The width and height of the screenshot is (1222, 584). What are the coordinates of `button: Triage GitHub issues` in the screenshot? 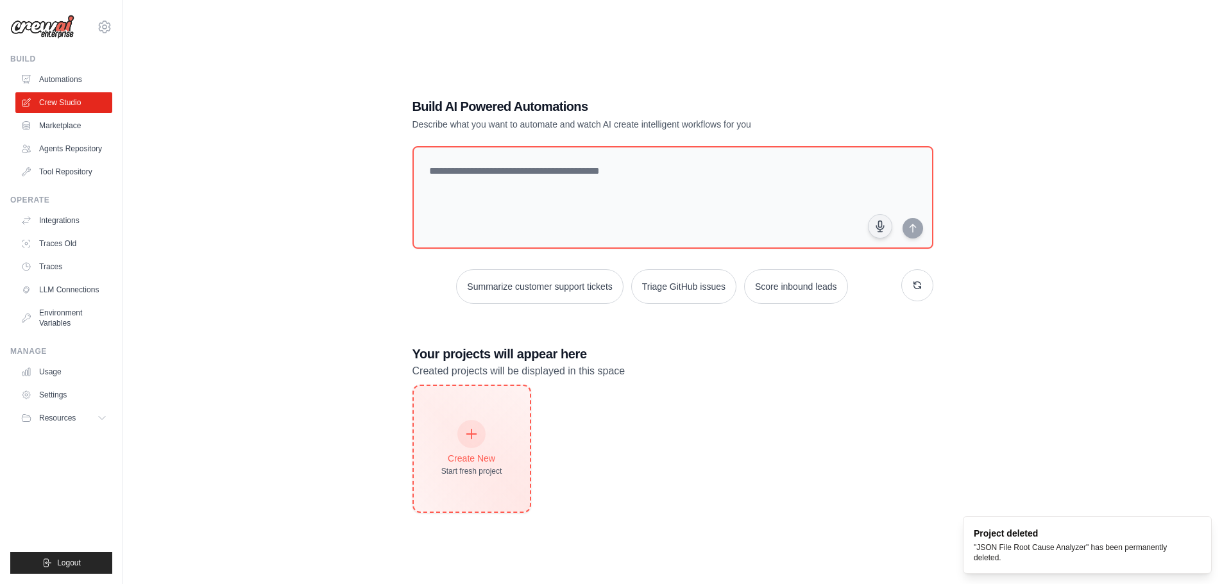 It's located at (684, 287).